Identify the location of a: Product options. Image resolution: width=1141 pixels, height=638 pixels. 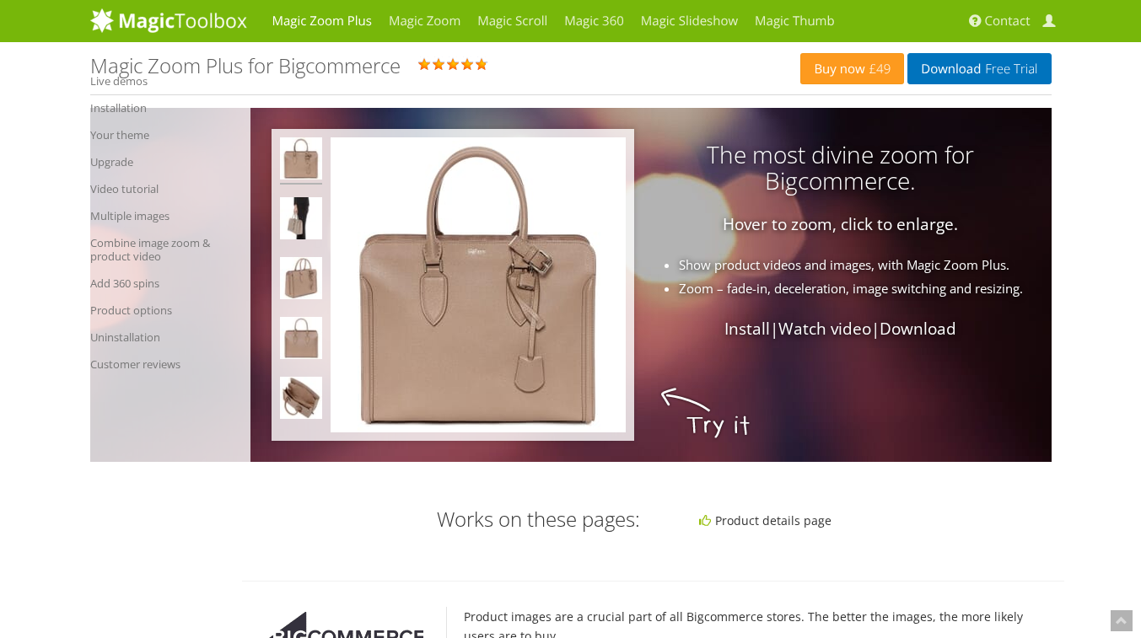
(168, 310).